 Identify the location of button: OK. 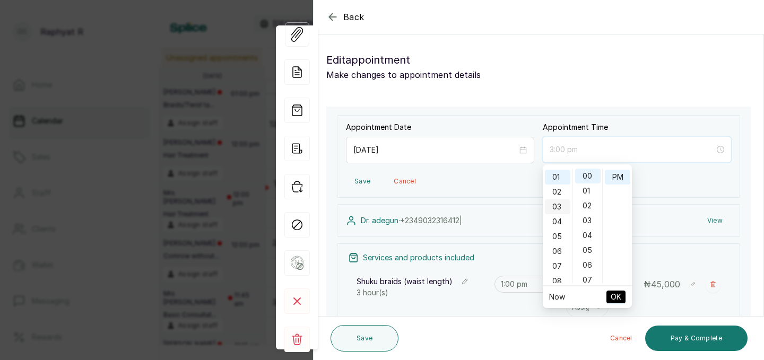
(616, 297).